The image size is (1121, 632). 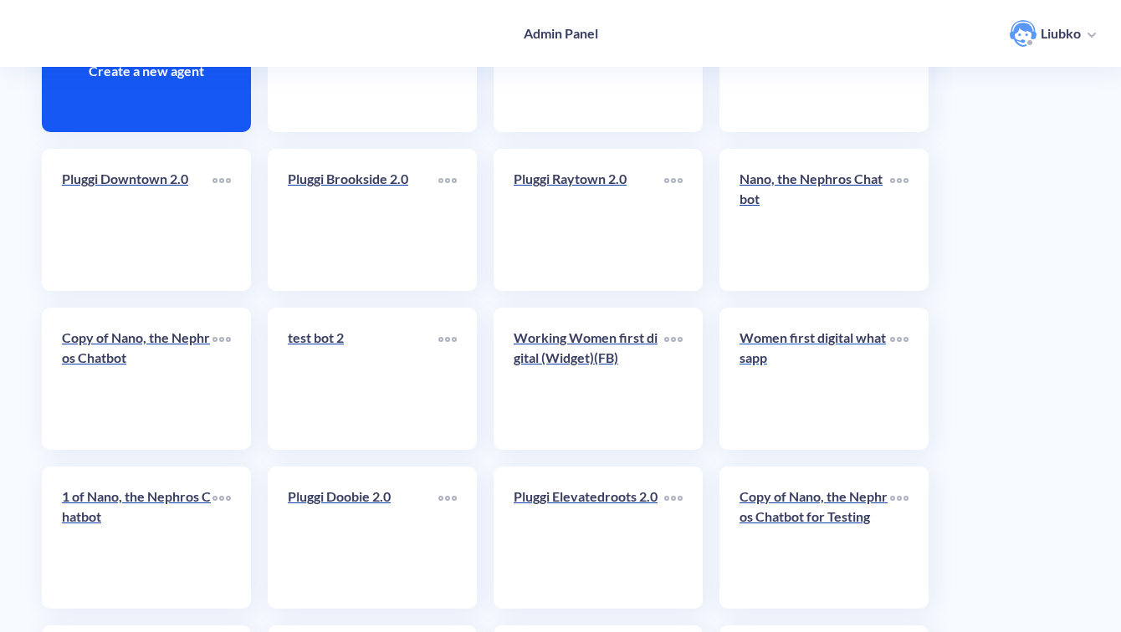 I want to click on p: Nano, the Nephros Chatbot, so click(x=814, y=189).